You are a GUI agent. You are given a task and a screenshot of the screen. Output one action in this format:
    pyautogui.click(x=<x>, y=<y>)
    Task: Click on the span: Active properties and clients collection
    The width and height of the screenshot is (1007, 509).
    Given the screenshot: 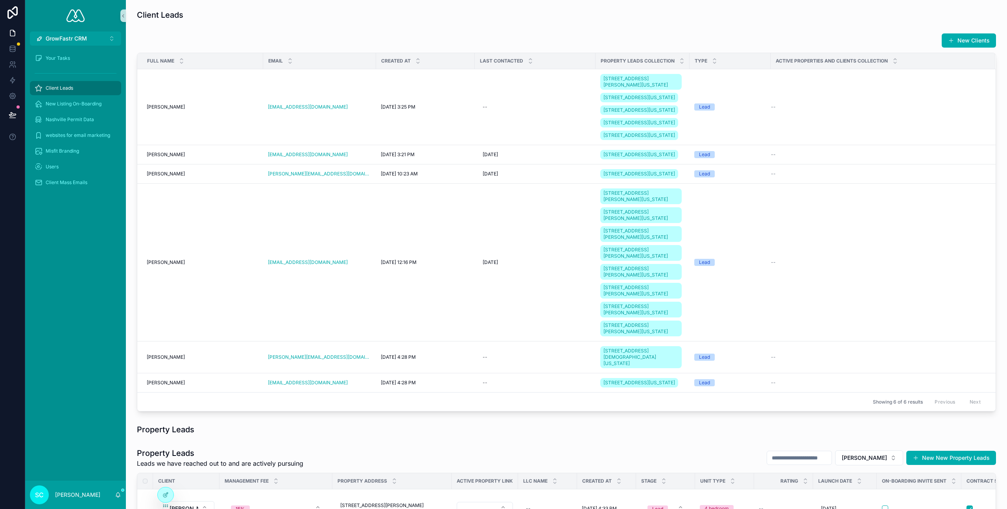 What is the action you would take?
    pyautogui.click(x=831, y=61)
    